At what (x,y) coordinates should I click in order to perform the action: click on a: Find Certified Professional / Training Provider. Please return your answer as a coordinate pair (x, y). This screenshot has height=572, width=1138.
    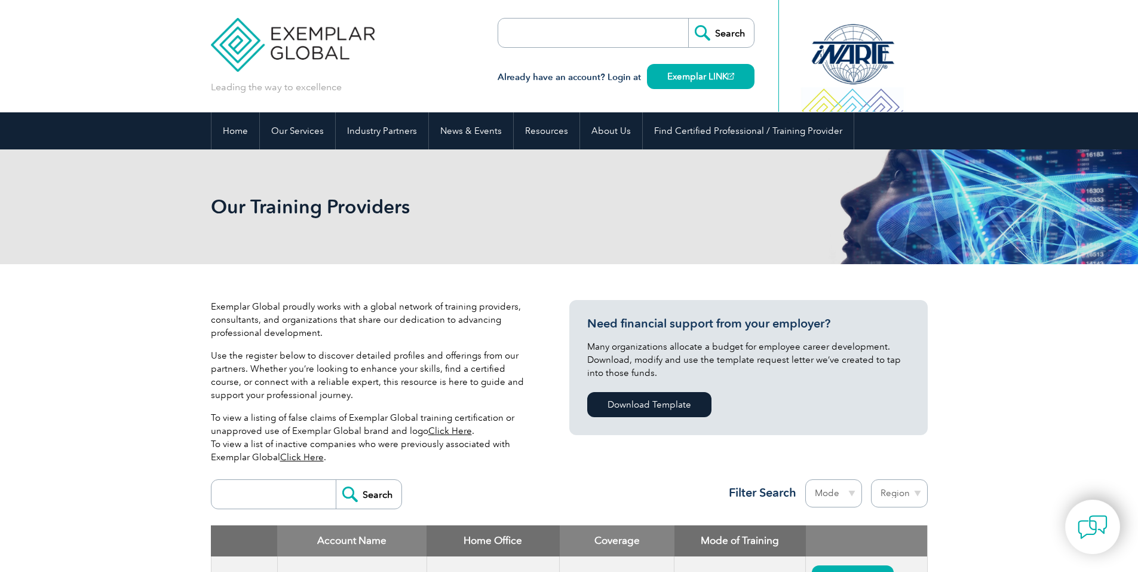
    Looking at the image, I should click on (748, 131).